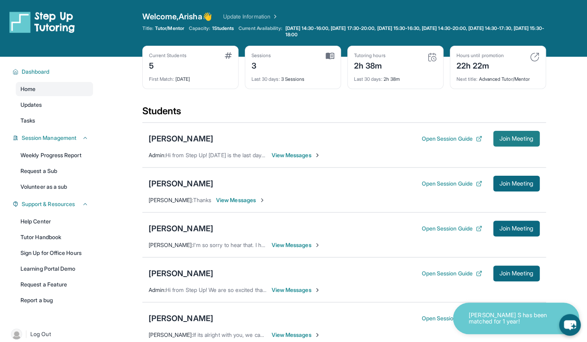 The width and height of the screenshot is (587, 342). I want to click on button: Session Management, so click(53, 138).